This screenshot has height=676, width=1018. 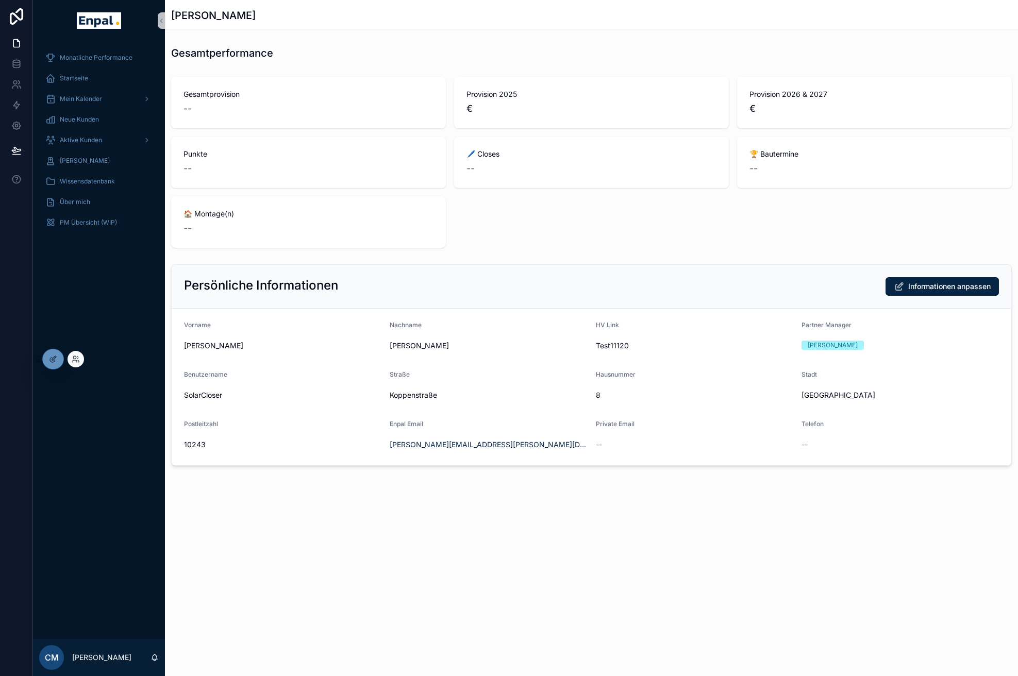 I want to click on span: Private Email, so click(x=615, y=424).